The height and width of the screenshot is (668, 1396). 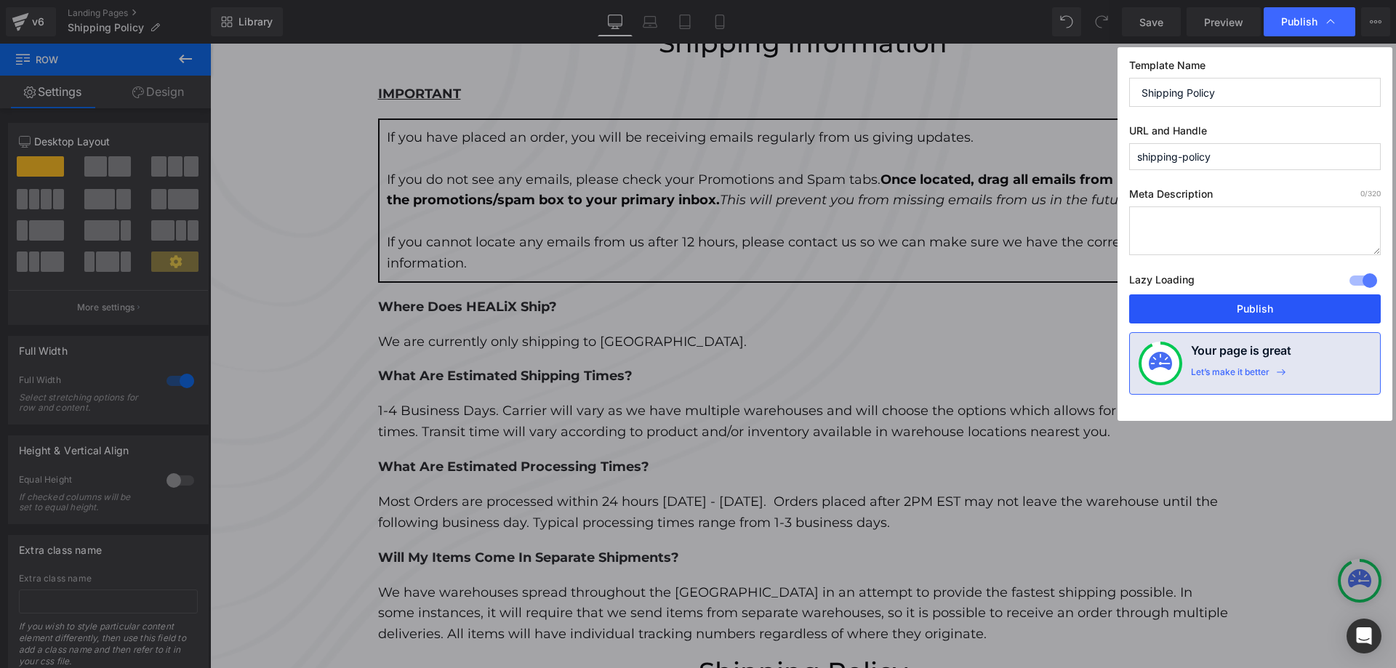 What do you see at coordinates (1230, 376) in the screenshot?
I see `div: Let’s make it better` at bounding box center [1230, 376].